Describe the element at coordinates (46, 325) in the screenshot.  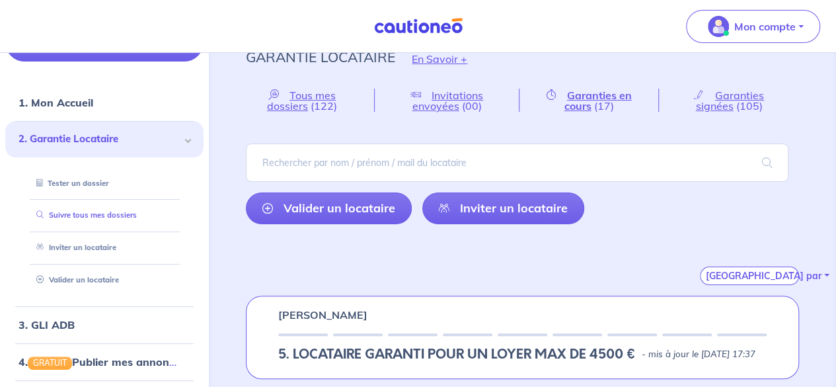
I see `a: 3. GLI ADB` at that location.